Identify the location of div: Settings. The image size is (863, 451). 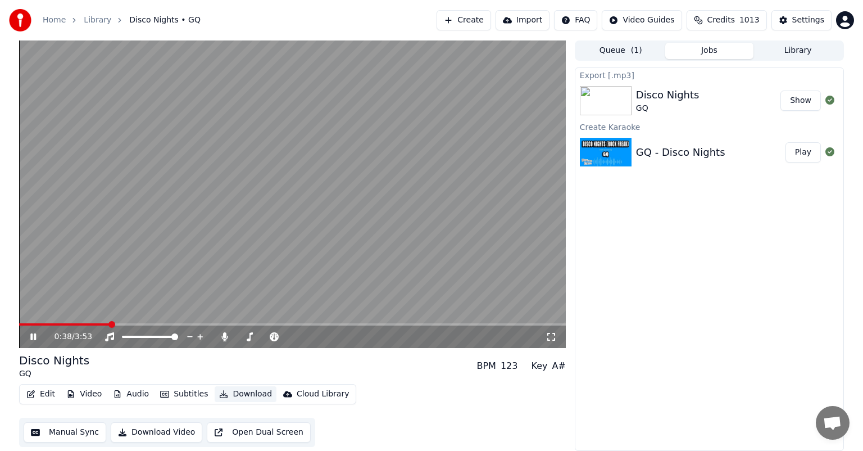
(808, 20).